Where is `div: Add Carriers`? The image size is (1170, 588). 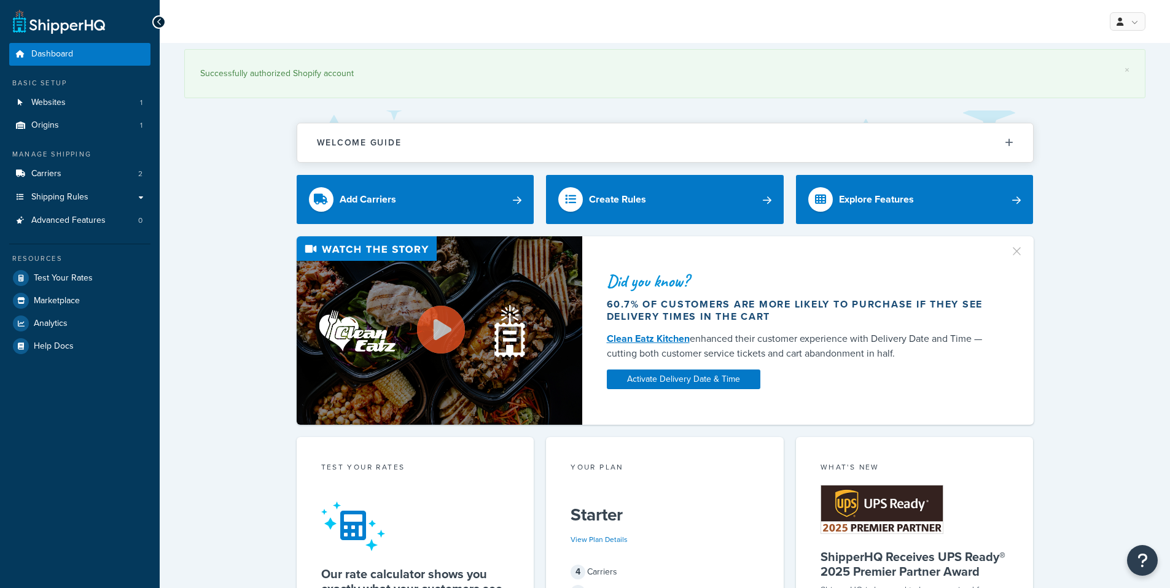
div: Add Carriers is located at coordinates (368, 200).